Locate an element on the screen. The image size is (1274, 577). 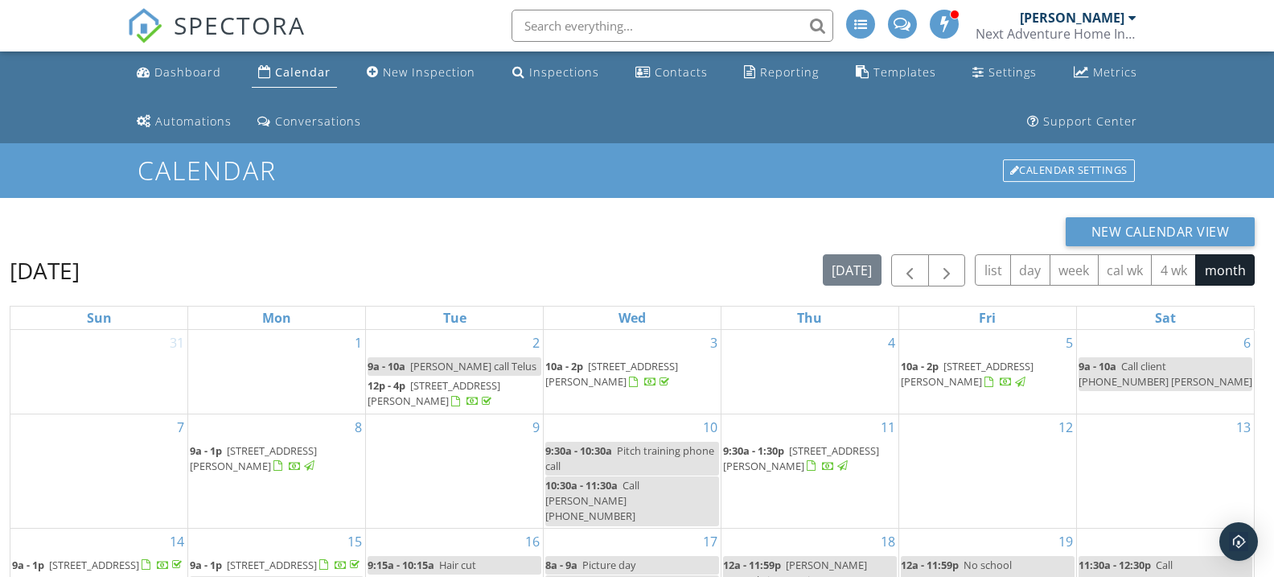
div: Templates is located at coordinates (905, 72).